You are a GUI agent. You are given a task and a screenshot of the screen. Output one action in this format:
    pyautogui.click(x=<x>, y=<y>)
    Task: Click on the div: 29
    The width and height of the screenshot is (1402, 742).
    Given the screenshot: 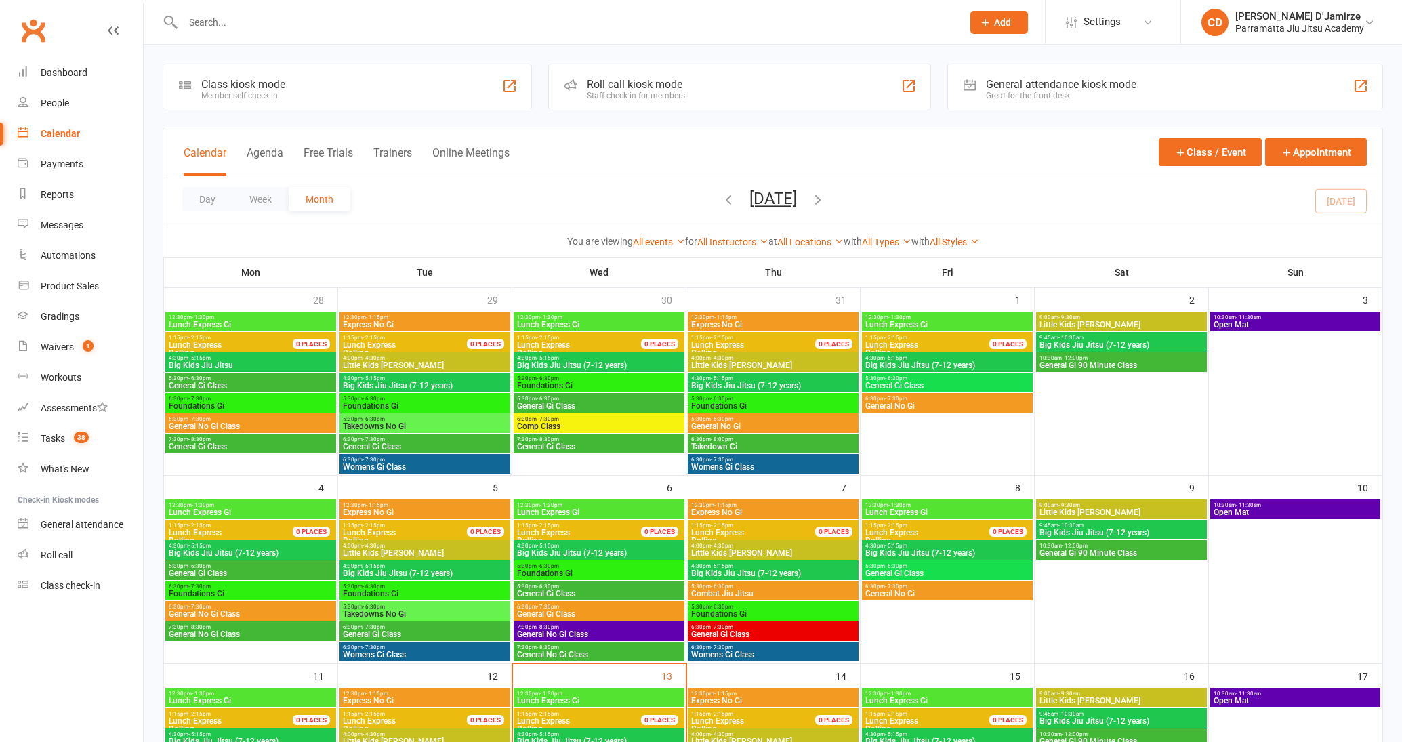 What is the action you would take?
    pyautogui.click(x=499, y=299)
    